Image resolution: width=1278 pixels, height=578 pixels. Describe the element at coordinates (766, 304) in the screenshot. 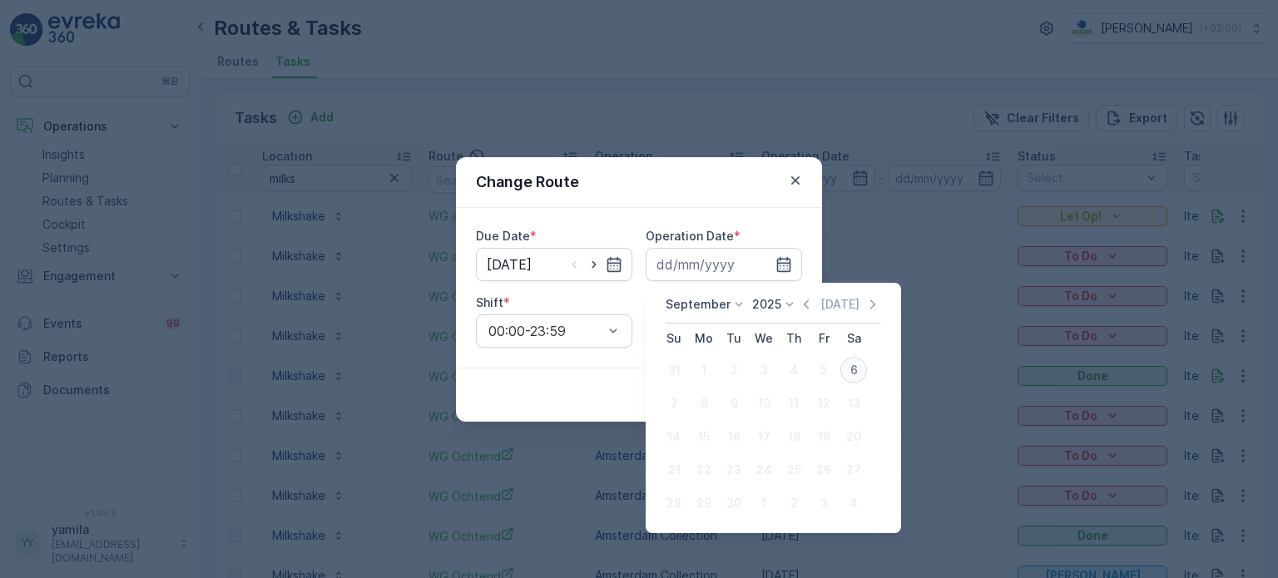

I see `p: 2025` at that location.